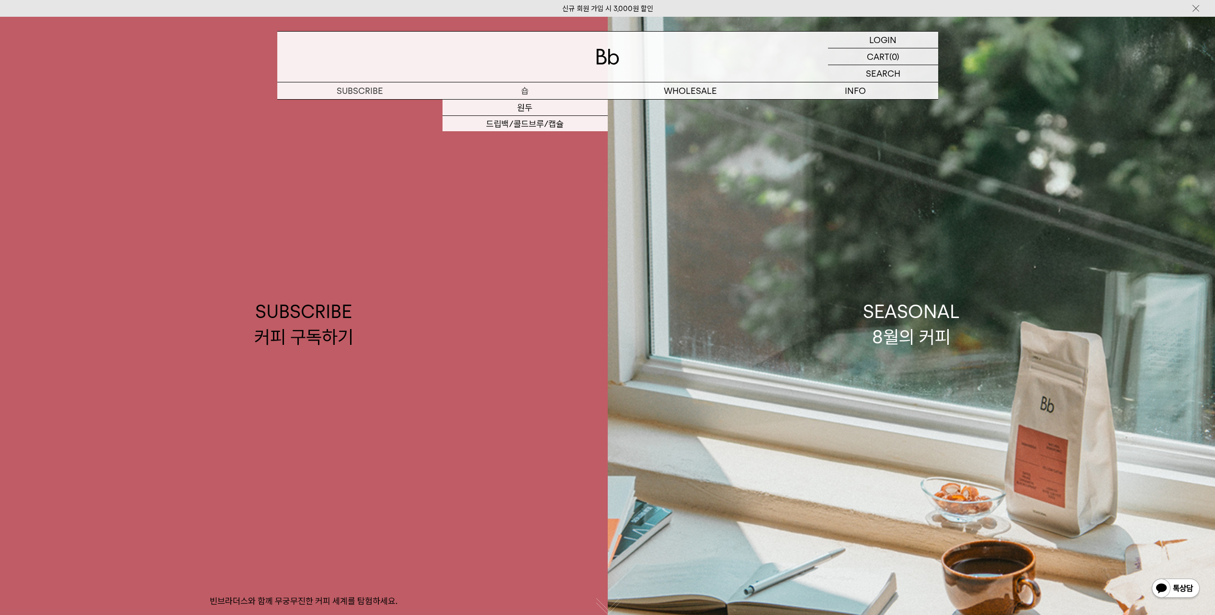 This screenshot has width=1215, height=615. Describe the element at coordinates (525, 124) in the screenshot. I see `a: 드립백/콜드브루/캡슐` at that location.